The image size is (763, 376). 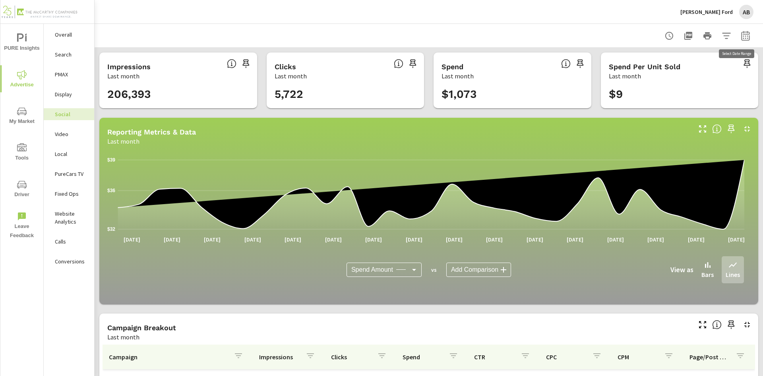 I want to click on div: Conversions, so click(x=69, y=261).